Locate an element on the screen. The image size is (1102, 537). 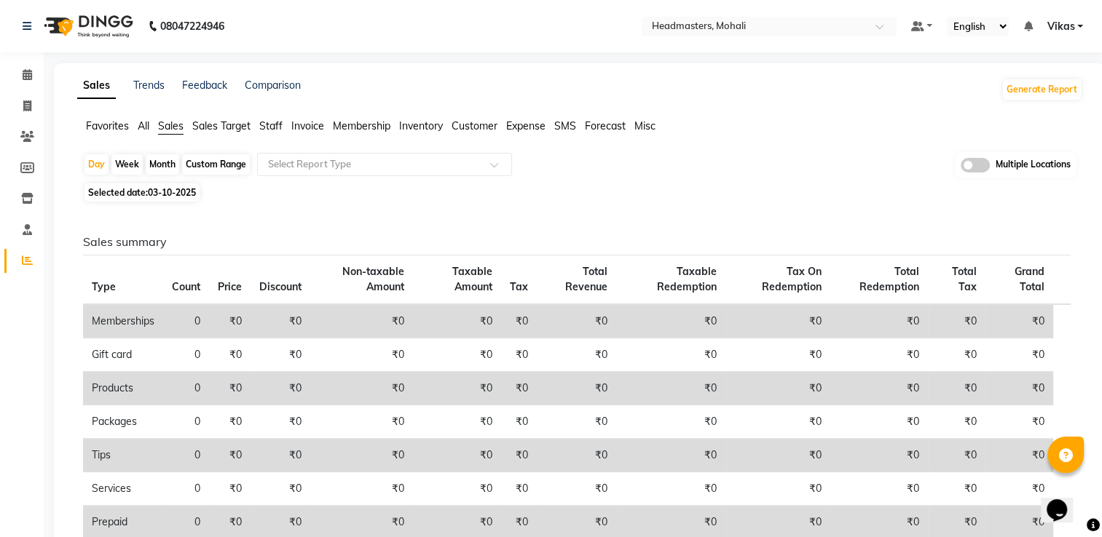
span: Forecast is located at coordinates (605, 126).